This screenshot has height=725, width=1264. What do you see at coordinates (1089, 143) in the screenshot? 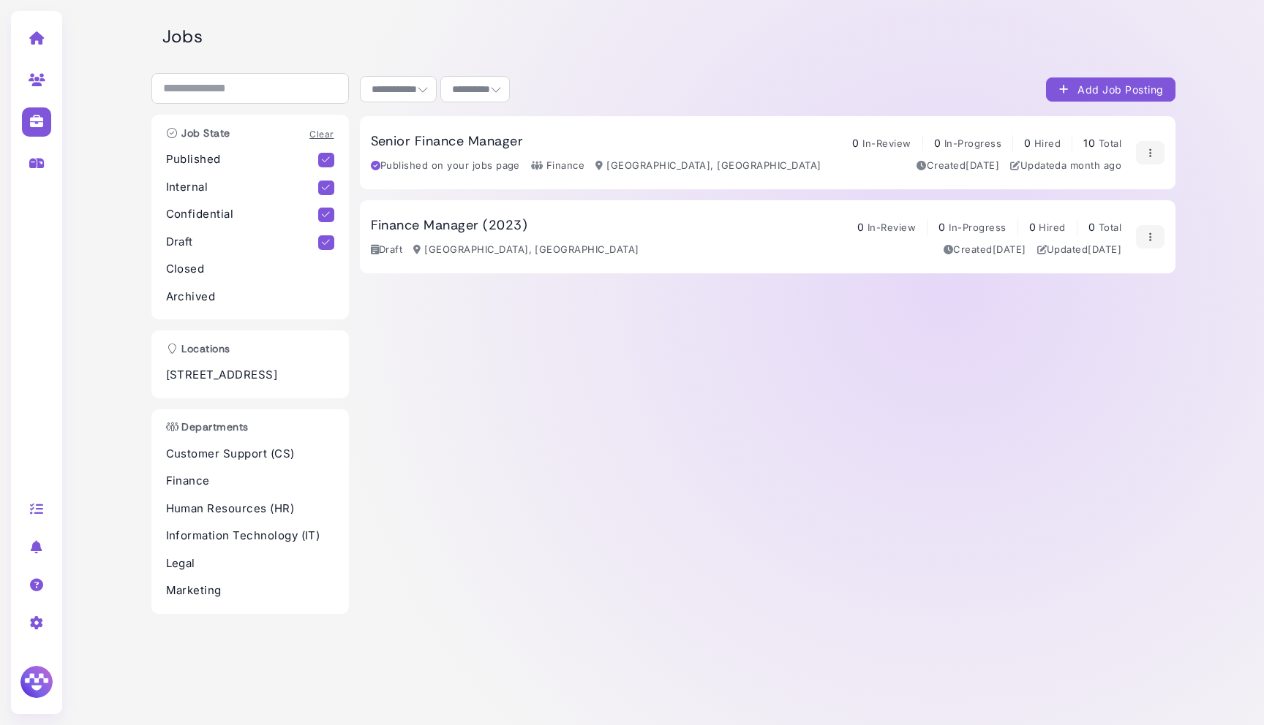
I see `span: 10` at bounding box center [1089, 143].